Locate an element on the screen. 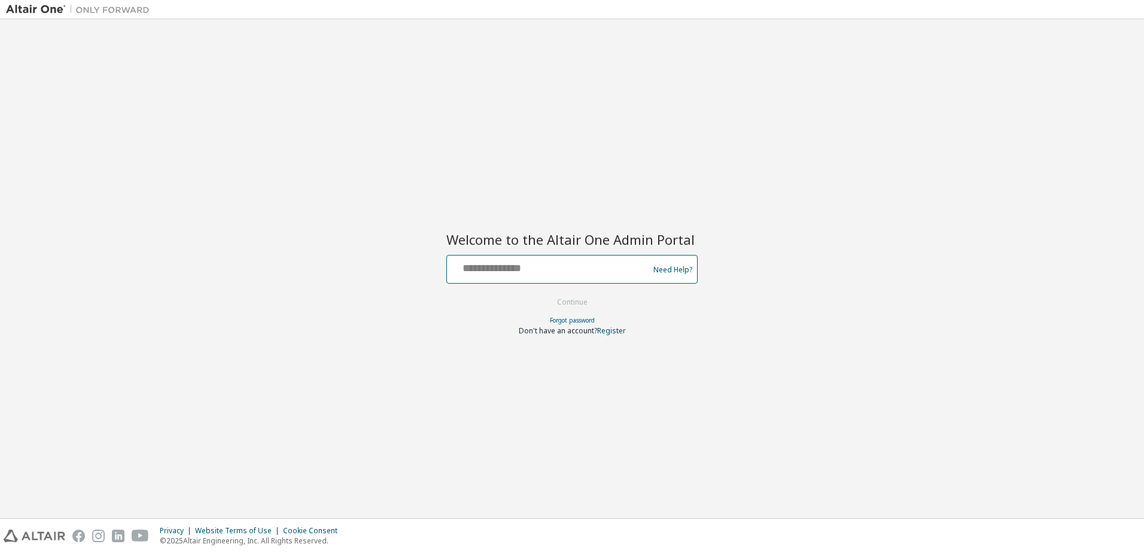 This screenshot has height=553, width=1144. img: youtube.svg is located at coordinates (140, 536).